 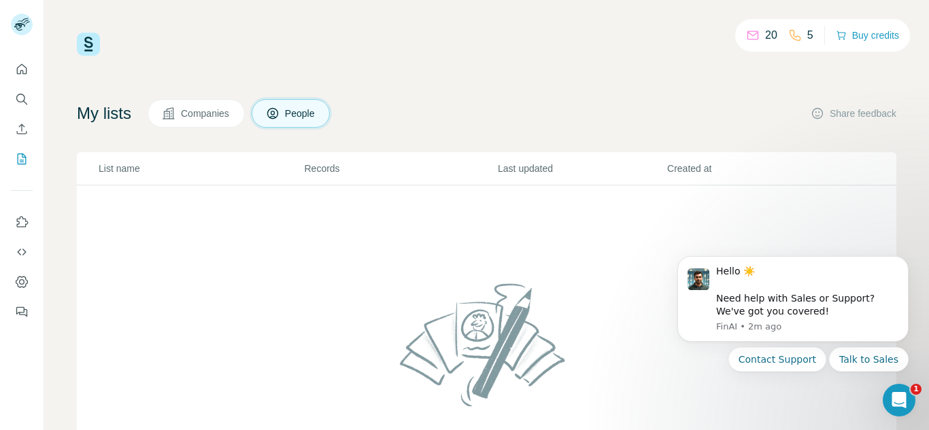 What do you see at coordinates (867, 35) in the screenshot?
I see `button: Buy credits` at bounding box center [867, 35].